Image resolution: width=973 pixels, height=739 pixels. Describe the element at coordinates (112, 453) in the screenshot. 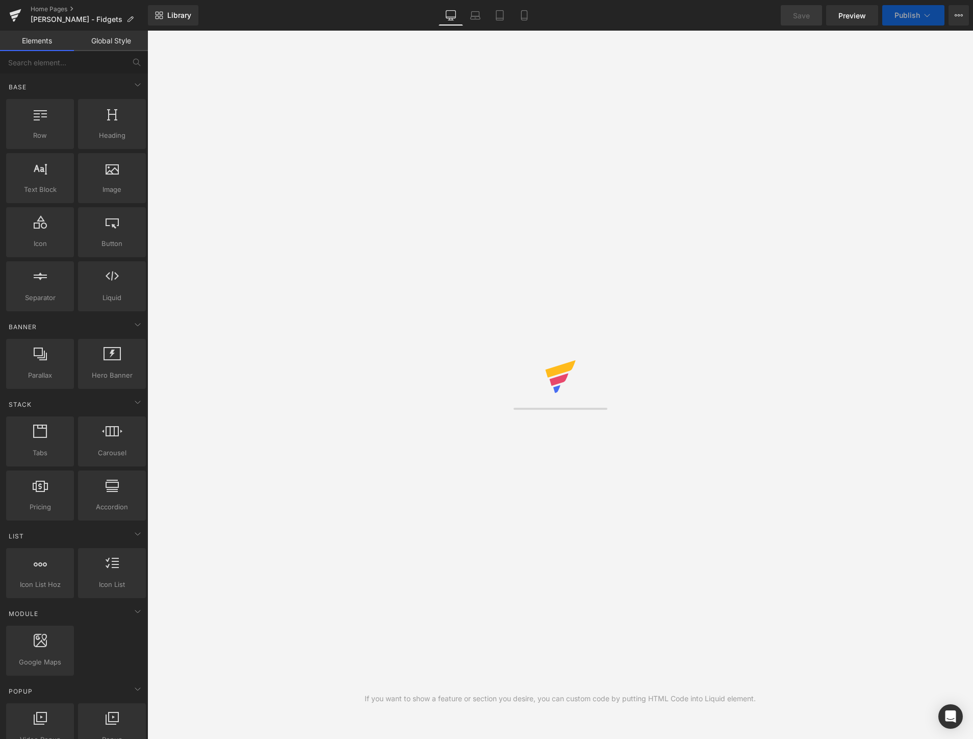

I see `span: Carousel` at that location.